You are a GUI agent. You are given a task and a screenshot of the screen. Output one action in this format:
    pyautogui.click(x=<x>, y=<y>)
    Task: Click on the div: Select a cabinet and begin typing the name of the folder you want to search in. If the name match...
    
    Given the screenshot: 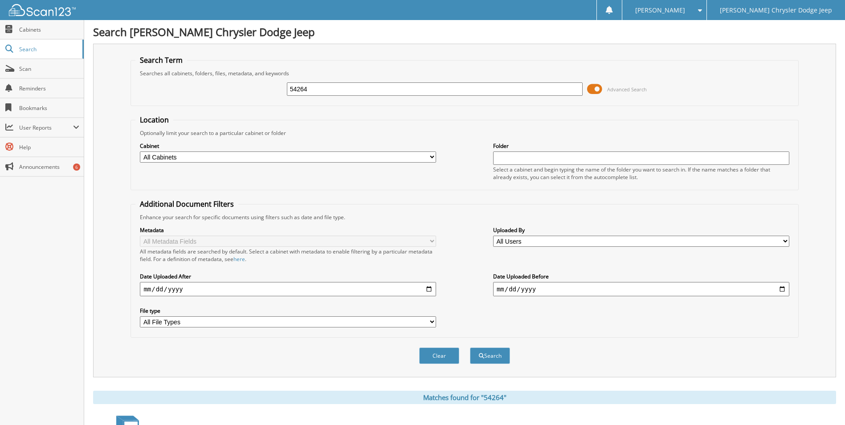 What is the action you would take?
    pyautogui.click(x=641, y=173)
    